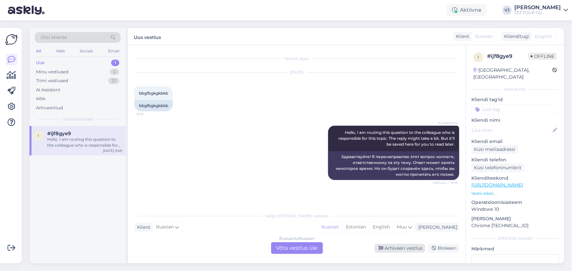  I want to click on div: Kõik, so click(41, 99).